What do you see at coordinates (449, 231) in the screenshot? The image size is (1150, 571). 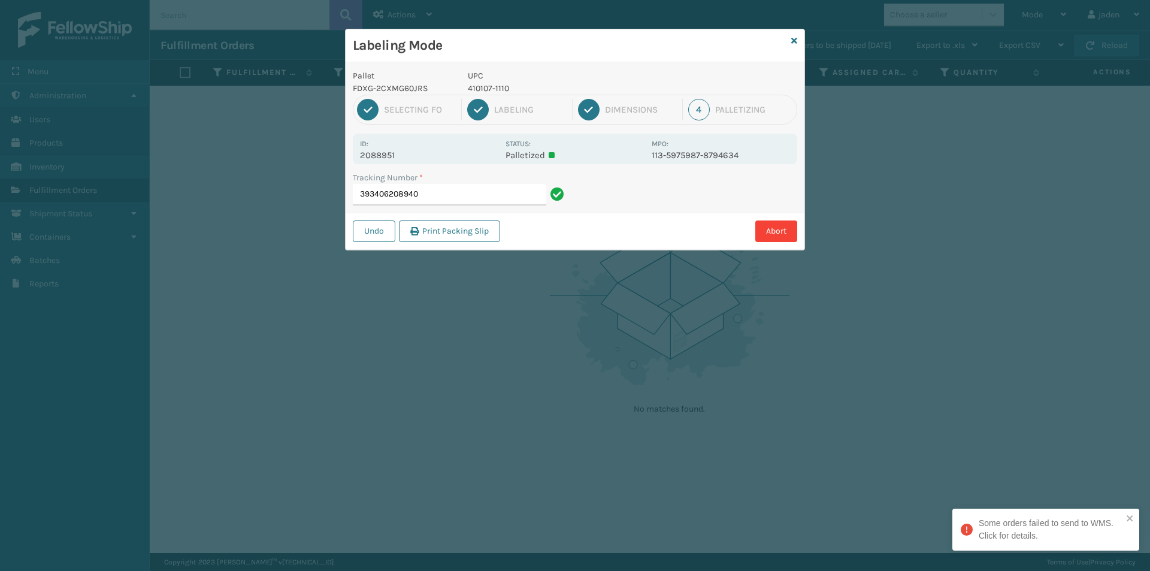 I see `button: Print Packing Slip` at bounding box center [449, 231].